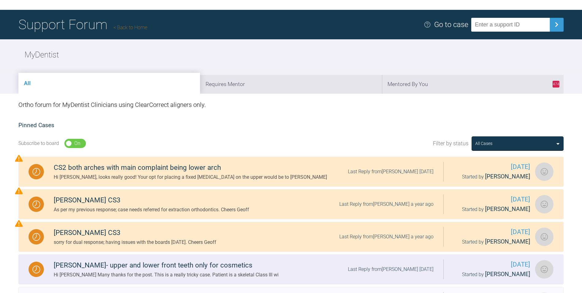 This screenshot has height=293, width=582. What do you see at coordinates (39, 143) in the screenshot?
I see `div: Subscribe to board` at bounding box center [39, 143].